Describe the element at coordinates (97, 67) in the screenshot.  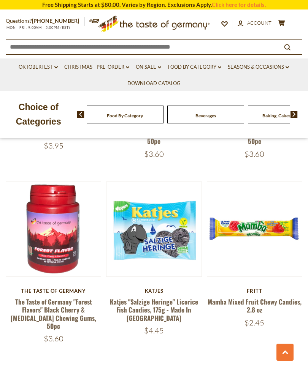
I see `a: Christmas - PRE-ORDER` at that location.